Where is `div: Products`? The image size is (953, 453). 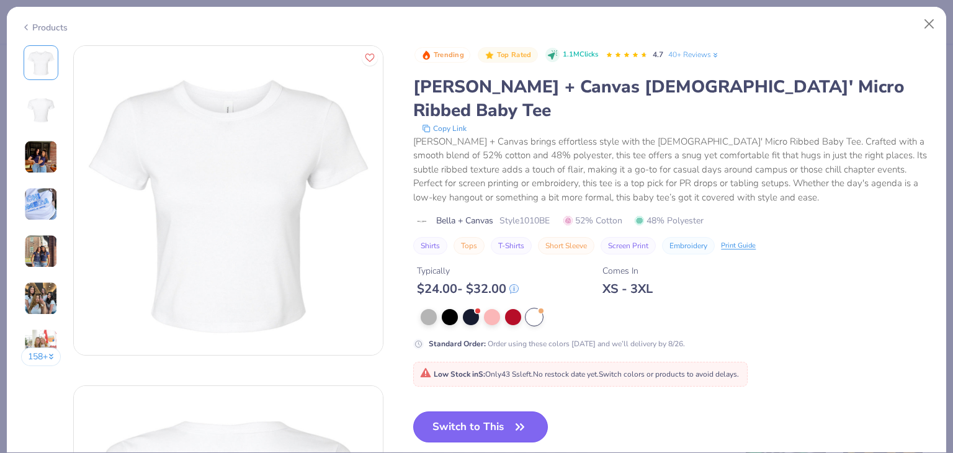 div: Products is located at coordinates (44, 27).